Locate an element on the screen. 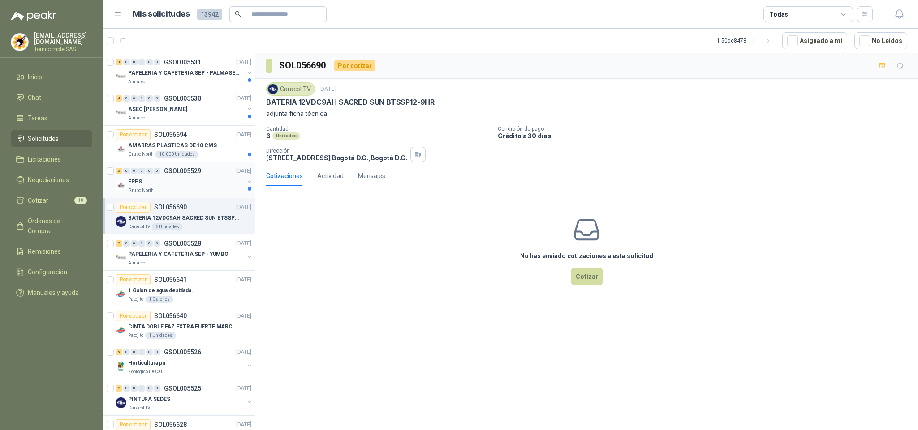 The image size is (918, 430). span: search is located at coordinates (238, 14).